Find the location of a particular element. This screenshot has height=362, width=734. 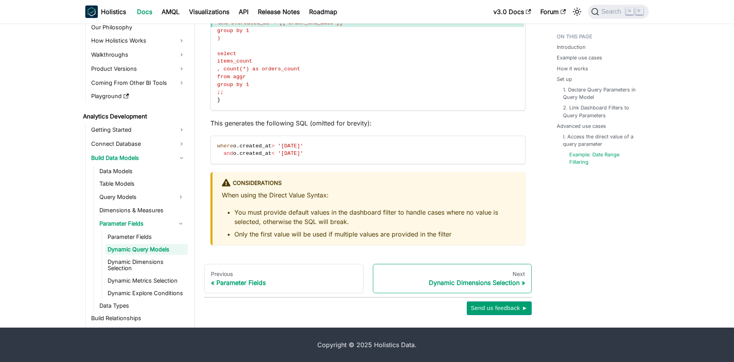

a: Example: Date Range Filtering is located at coordinates (603, 158).